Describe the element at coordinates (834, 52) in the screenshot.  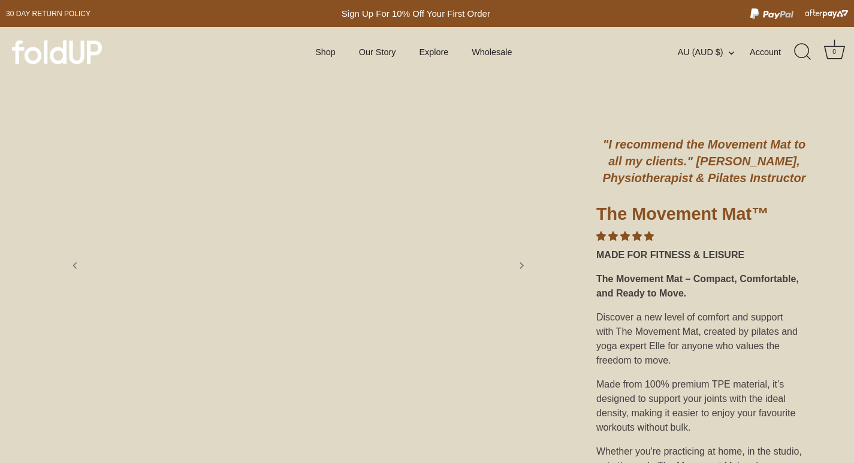
I see `div: 0` at that location.